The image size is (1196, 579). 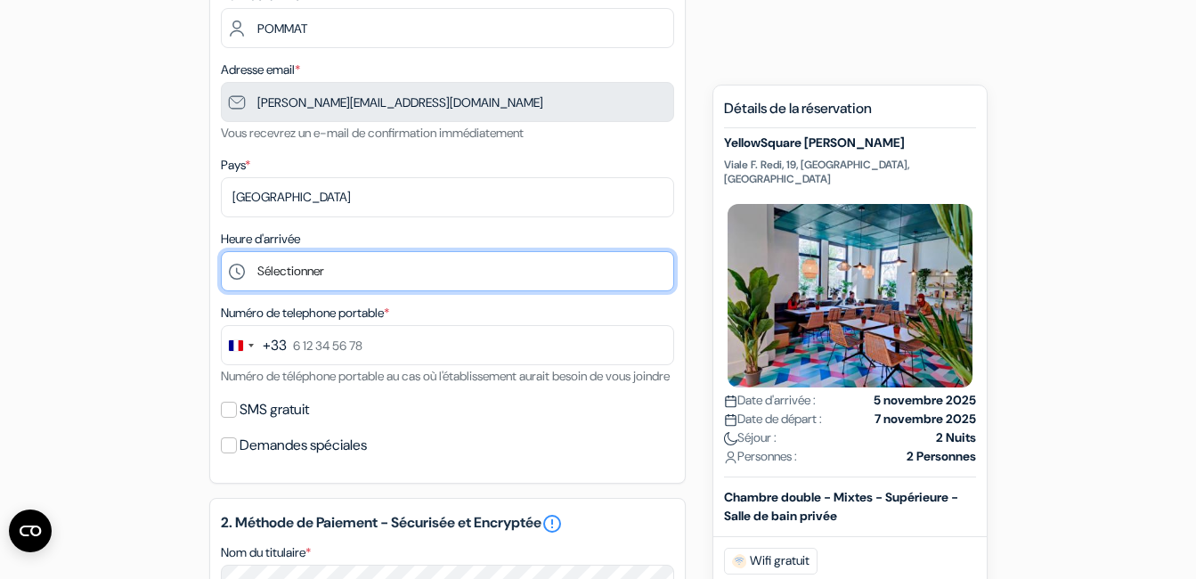 I want to click on div: +33, so click(x=274, y=345).